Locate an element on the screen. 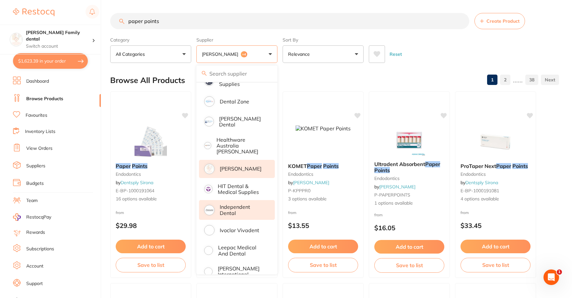  p: $16.05 is located at coordinates (410, 228).